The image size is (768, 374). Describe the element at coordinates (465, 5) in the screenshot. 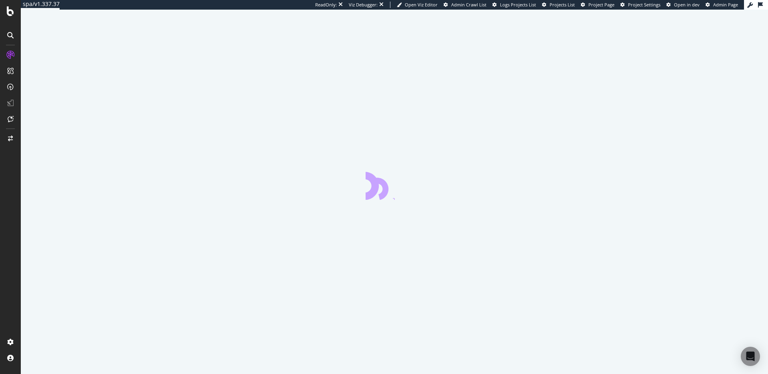

I see `a: Admin Crawl List` at that location.